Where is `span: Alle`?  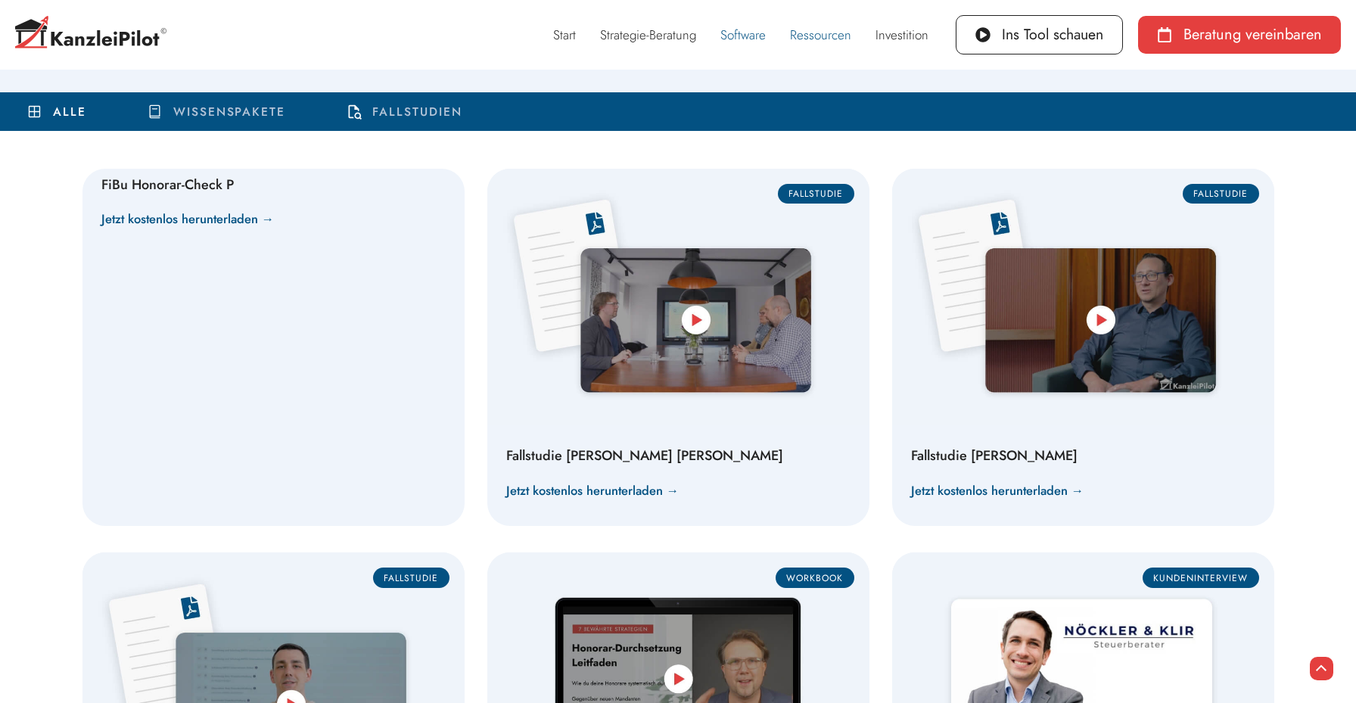
span: Alle is located at coordinates (70, 112).